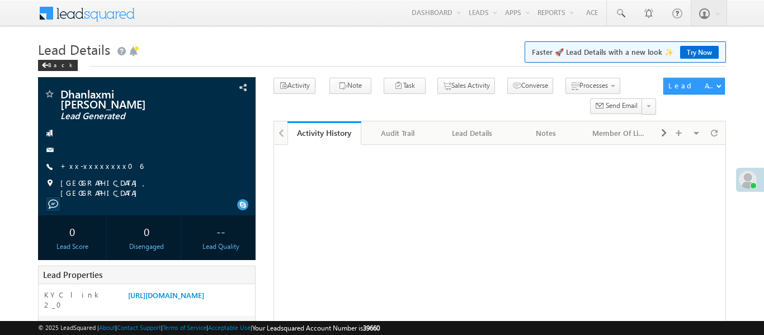 This screenshot has width=764, height=335. Describe the element at coordinates (398, 133) in the screenshot. I see `div: Audit Trail` at that location.